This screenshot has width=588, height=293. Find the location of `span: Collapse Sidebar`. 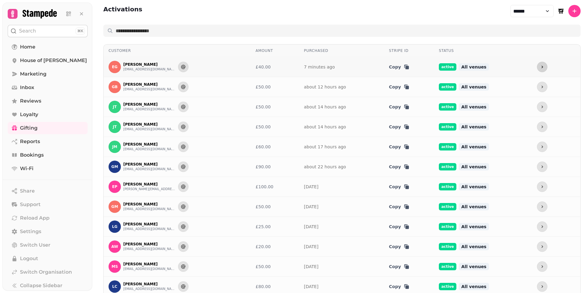

span: Collapse Sidebar is located at coordinates (41, 286).